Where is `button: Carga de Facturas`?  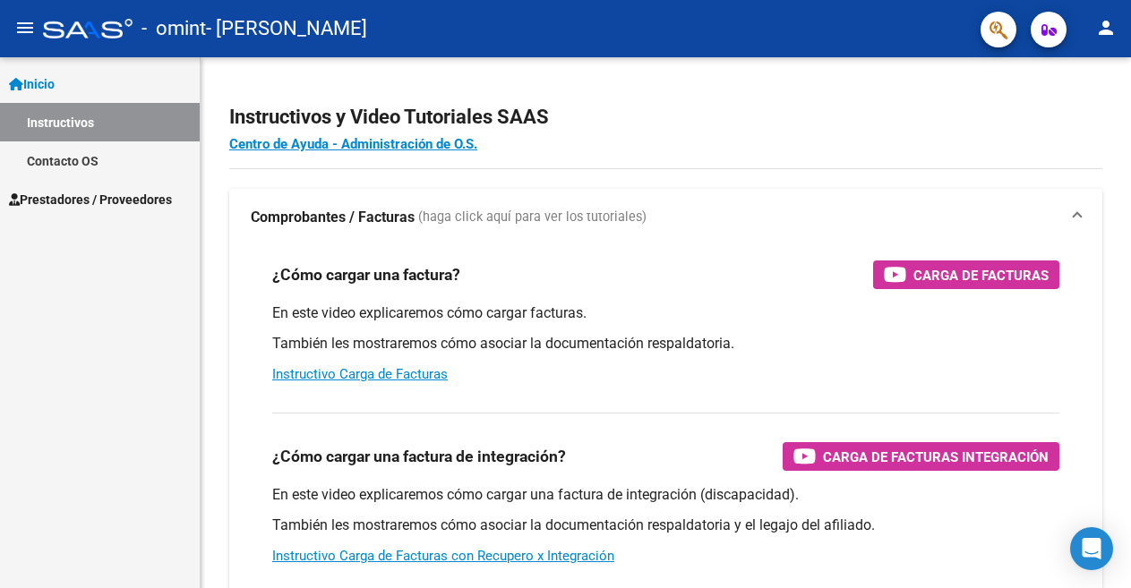 button: Carga de Facturas is located at coordinates (966, 275).